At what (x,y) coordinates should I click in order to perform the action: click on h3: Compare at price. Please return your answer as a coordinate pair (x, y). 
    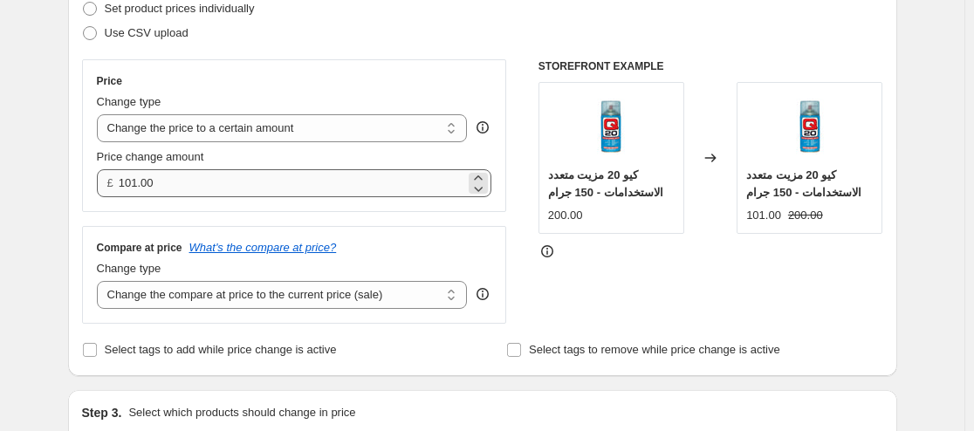
    Looking at the image, I should click on (140, 248).